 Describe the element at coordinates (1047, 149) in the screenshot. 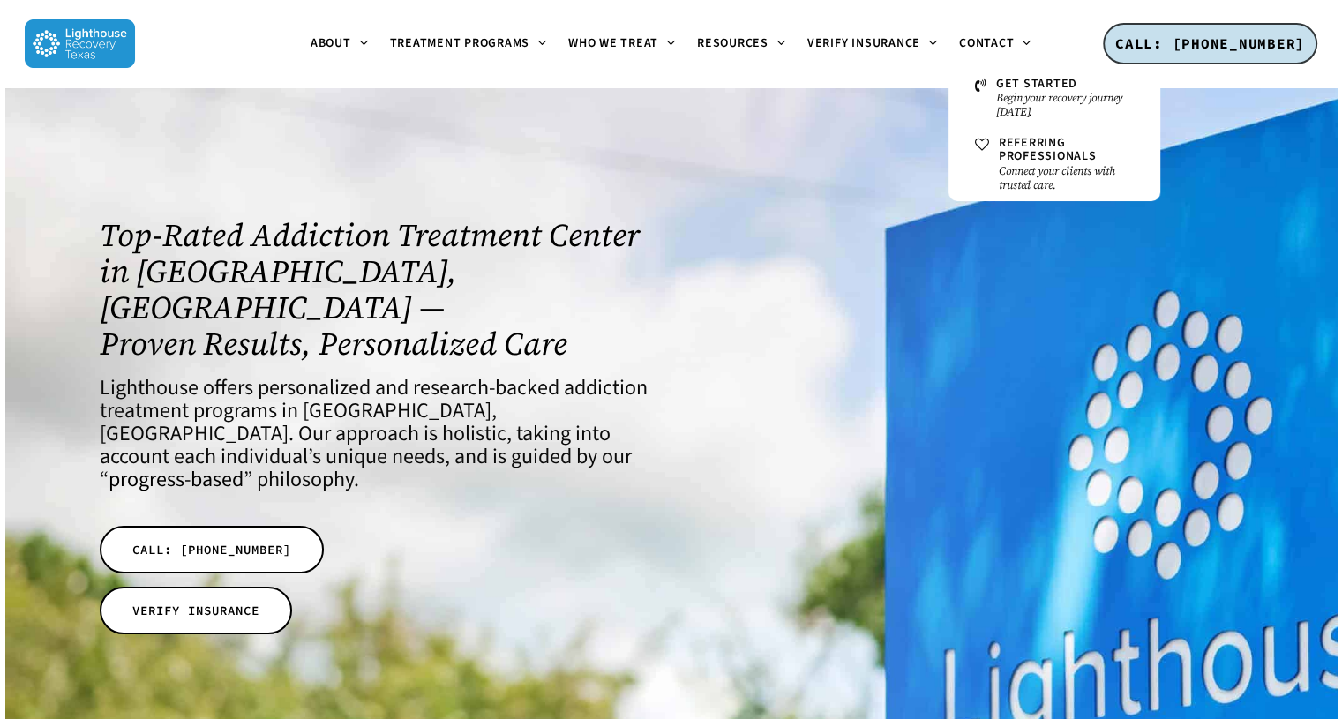

I see `span: Referring Professionals` at that location.